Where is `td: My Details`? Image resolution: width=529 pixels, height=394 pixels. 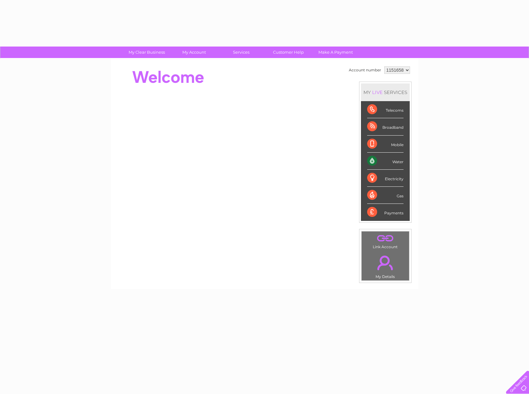
td: My Details is located at coordinates (385, 266).